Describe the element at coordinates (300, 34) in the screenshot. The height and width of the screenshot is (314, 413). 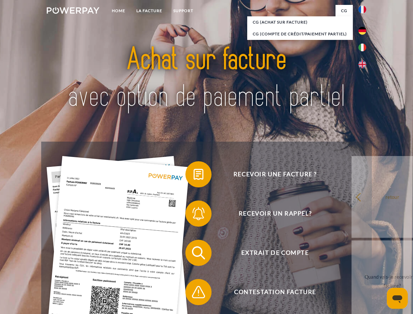
I see `a: CG (Compte de crédit/paiement partiel)` at that location.